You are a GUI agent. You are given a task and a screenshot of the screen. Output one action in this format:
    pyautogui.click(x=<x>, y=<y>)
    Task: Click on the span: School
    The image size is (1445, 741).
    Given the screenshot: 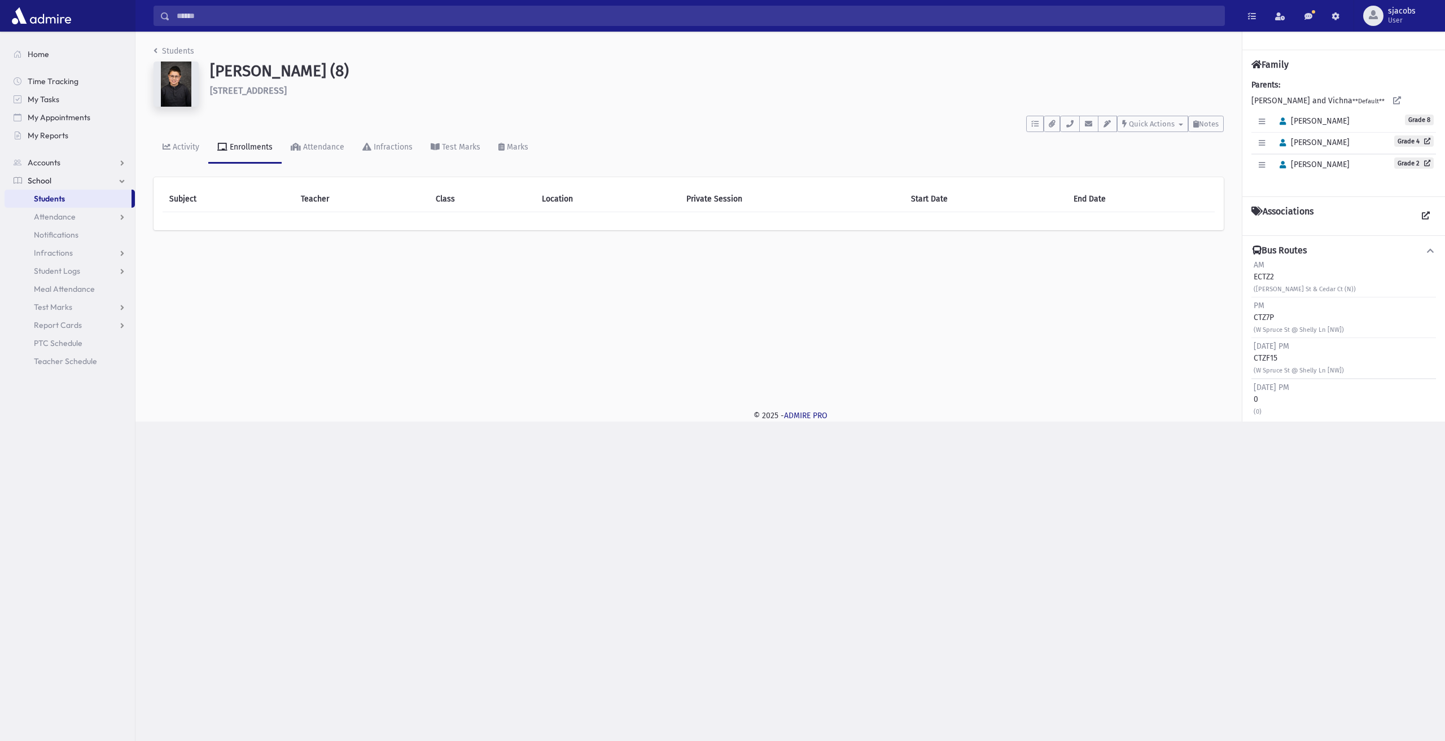 What is the action you would take?
    pyautogui.click(x=40, y=181)
    